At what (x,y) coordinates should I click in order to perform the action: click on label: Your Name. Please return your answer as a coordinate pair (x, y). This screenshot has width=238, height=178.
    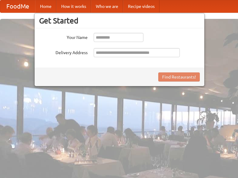
    Looking at the image, I should click on (63, 36).